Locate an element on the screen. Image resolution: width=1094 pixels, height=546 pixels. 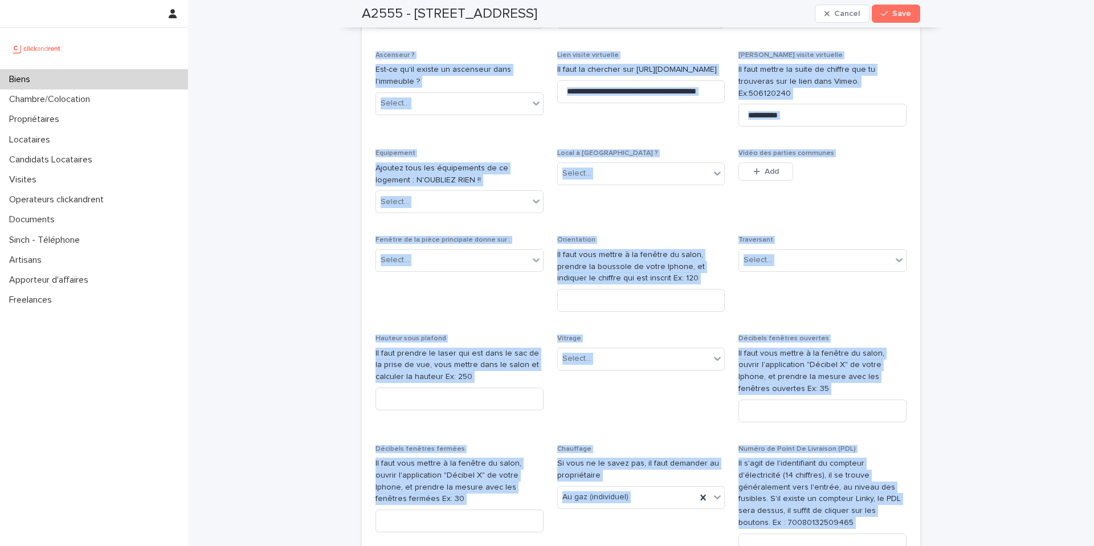
span: Décibels fenêtres fermées is located at coordinates (420, 449).